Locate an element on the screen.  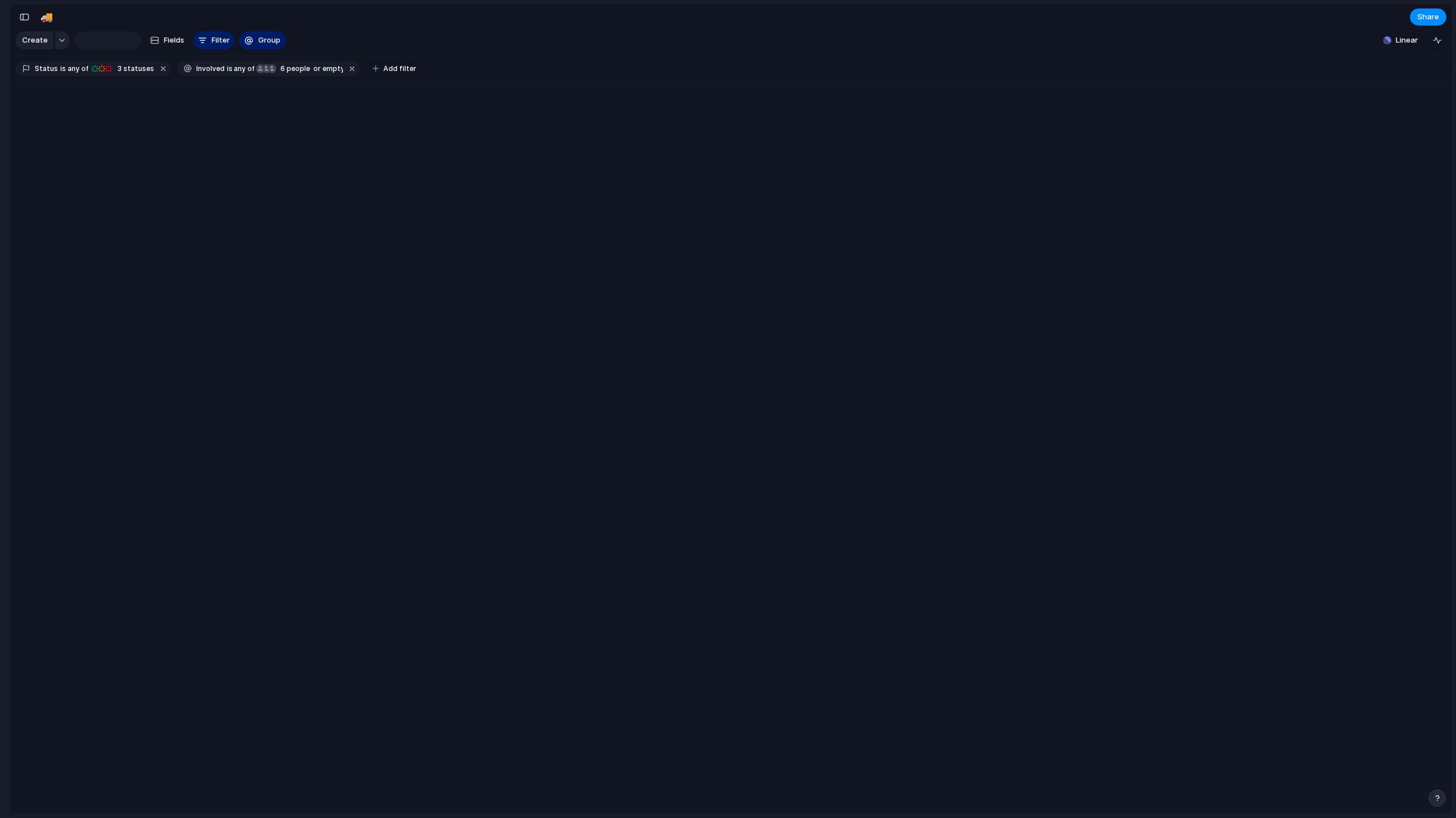
span: Filter is located at coordinates (220, 41).